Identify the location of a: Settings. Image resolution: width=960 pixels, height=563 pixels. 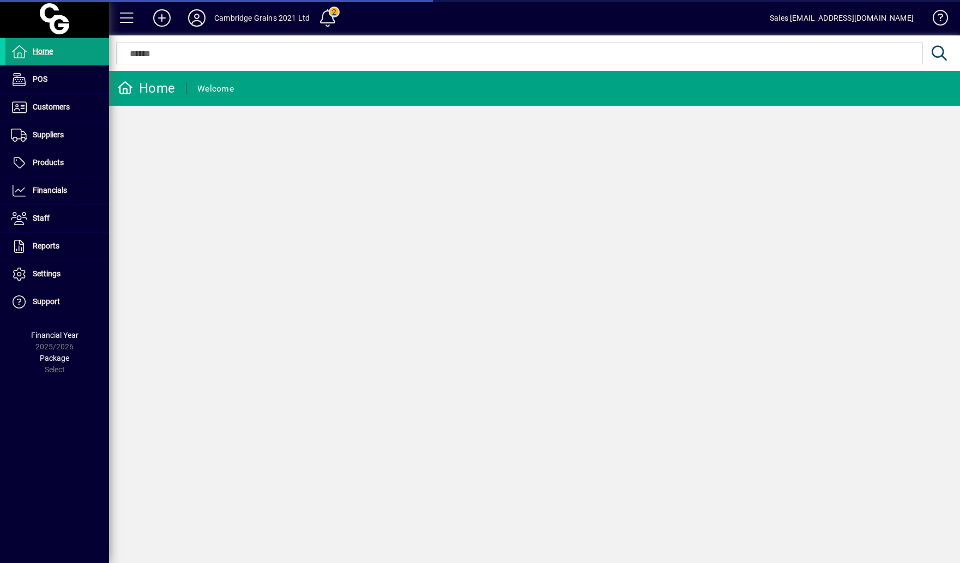
(57, 274).